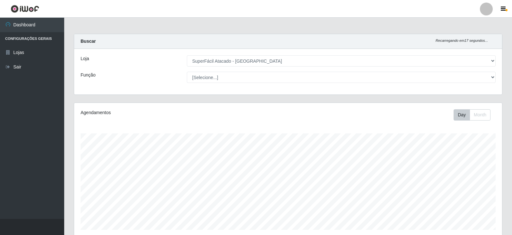 This screenshot has width=512, height=235. Describe the element at coordinates (462, 40) in the screenshot. I see `i: Recarregando em 17 segundos...` at that location.